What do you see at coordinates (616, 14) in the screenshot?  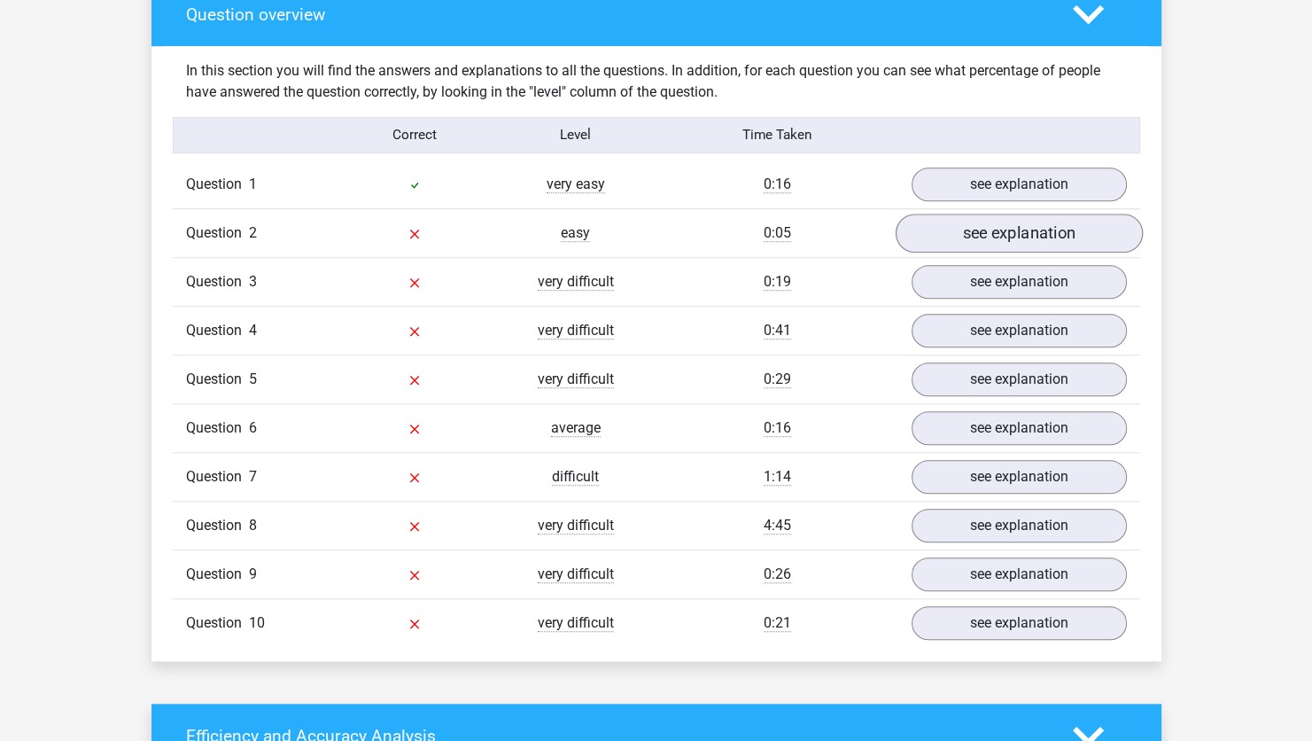 I see `h4: Question overview` at bounding box center [616, 14].